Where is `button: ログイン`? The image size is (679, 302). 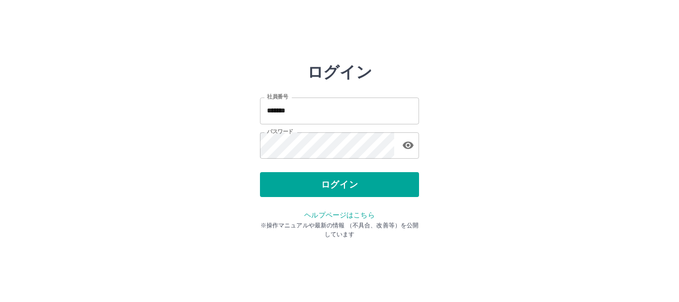
button: ログイン is located at coordinates (340, 185).